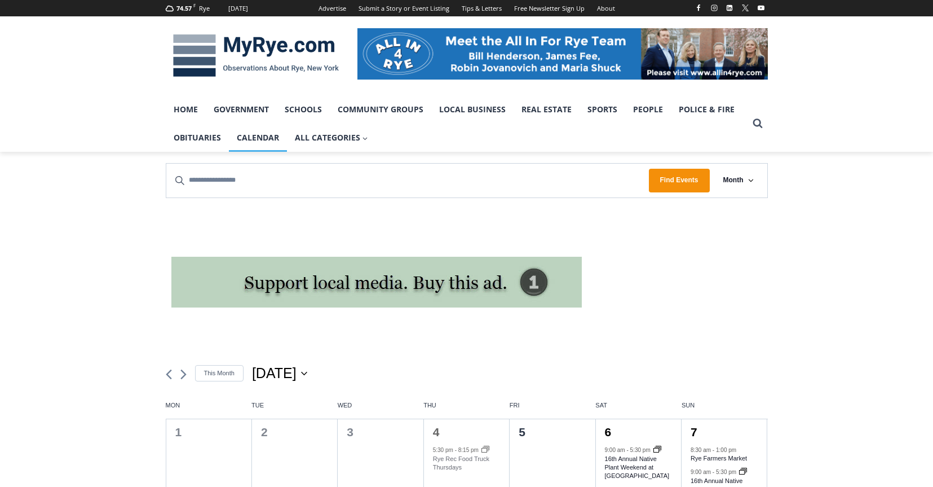 Image resolution: width=933 pixels, height=487 pixels. Describe the element at coordinates (457, 124) in the screenshot. I see `nav: Primary Navigation` at that location.